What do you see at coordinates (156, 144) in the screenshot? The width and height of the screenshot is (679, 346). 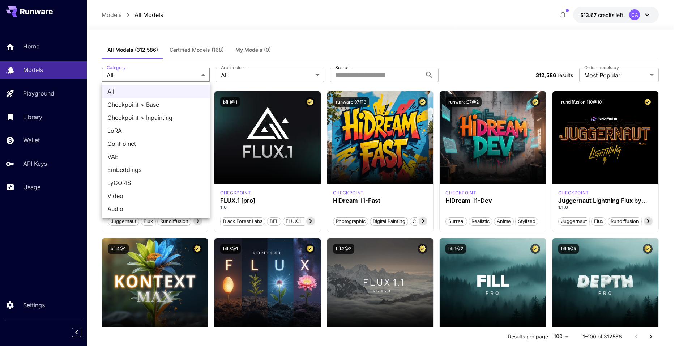 I see `span: Controlnet` at bounding box center [156, 144].